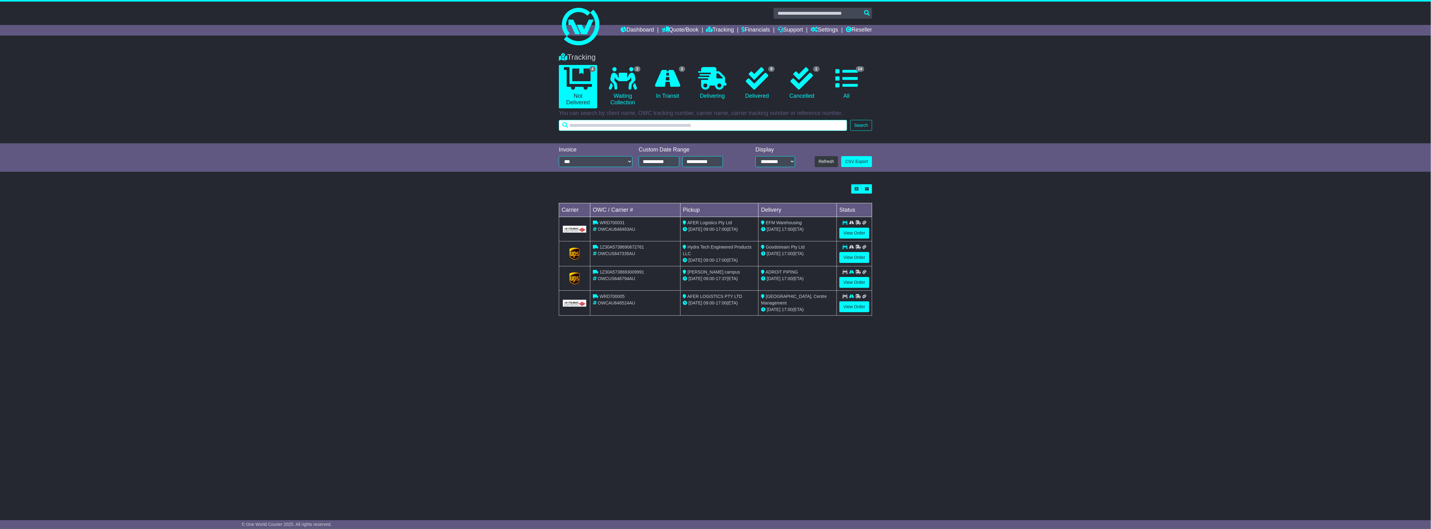  What do you see at coordinates (622, 247) in the screenshot?
I see `span: 1Z30A5738690672761` at bounding box center [622, 247].